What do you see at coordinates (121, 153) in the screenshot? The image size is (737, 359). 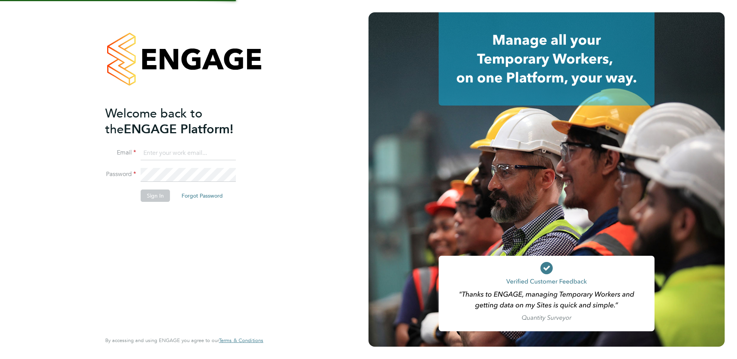 I see `label: Email` at bounding box center [121, 153].